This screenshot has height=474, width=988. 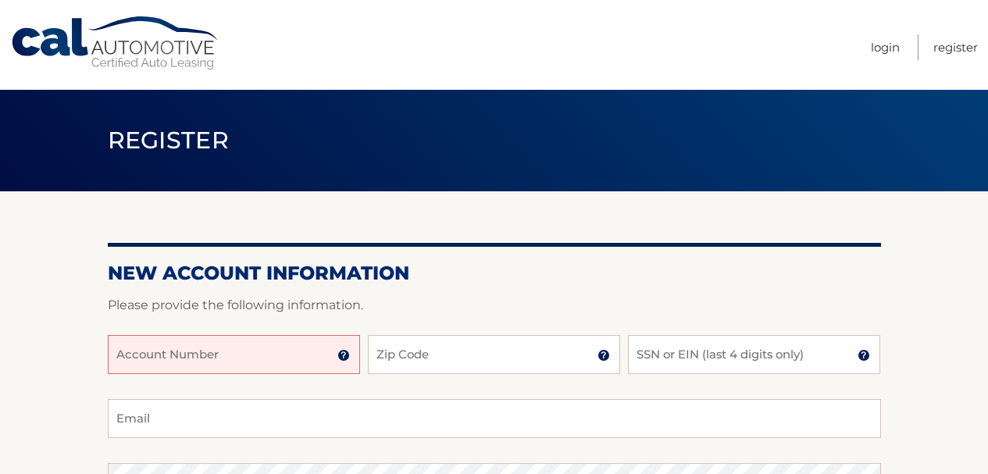 I want to click on span: Register, so click(x=169, y=140).